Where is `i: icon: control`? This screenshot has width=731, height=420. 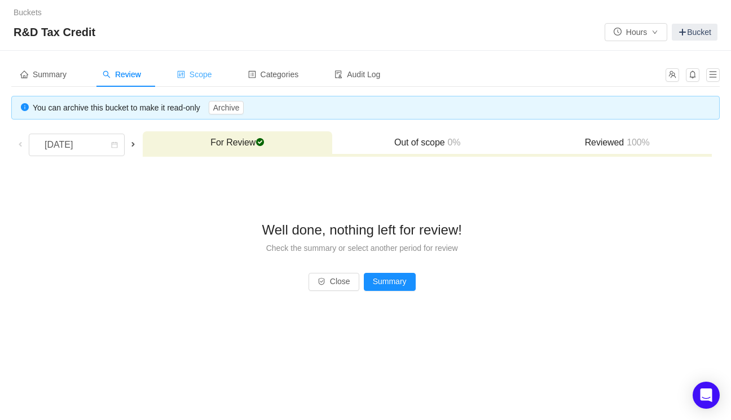 i: icon: control is located at coordinates (181, 74).